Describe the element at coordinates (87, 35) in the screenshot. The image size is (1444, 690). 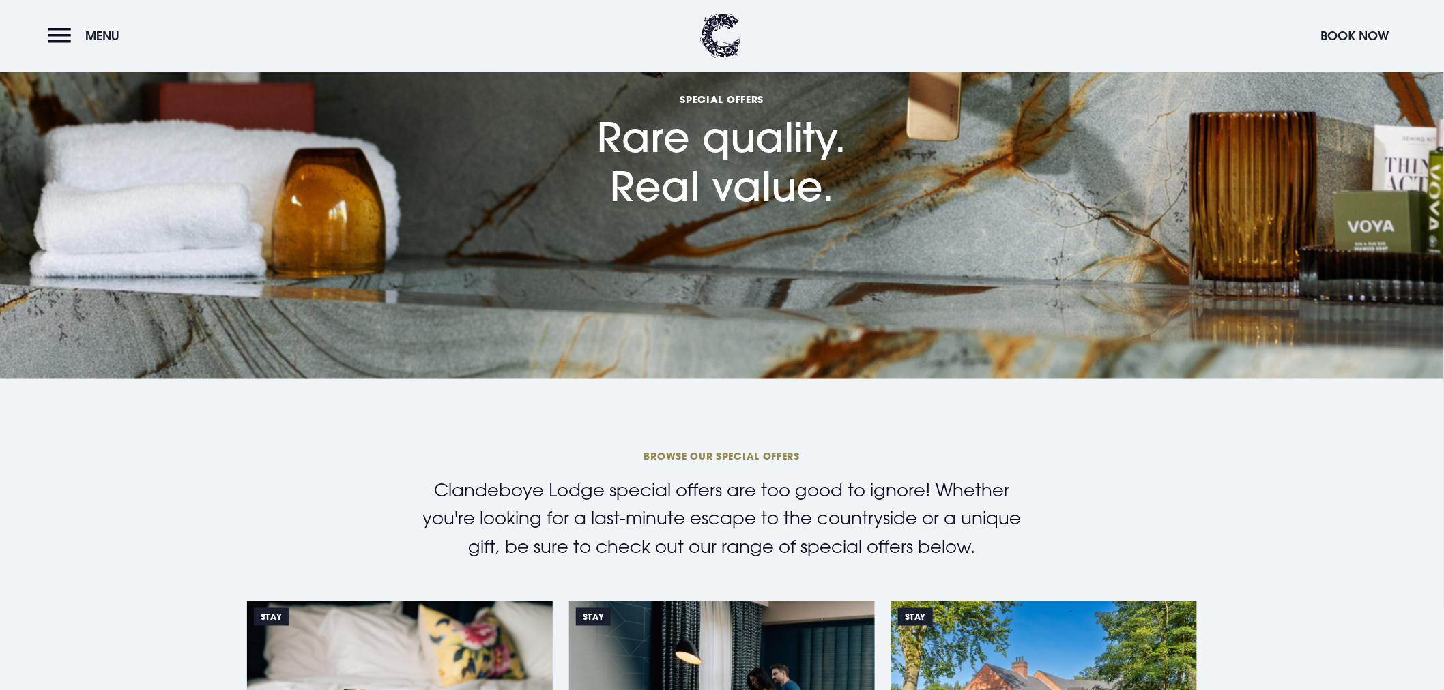
I see `button: Menu` at that location.